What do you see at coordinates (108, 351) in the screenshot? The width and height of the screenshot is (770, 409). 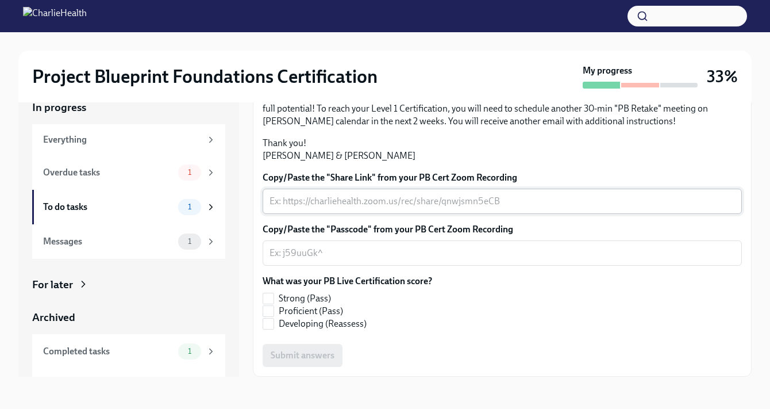 I see `div: Completed tasks` at bounding box center [108, 351].